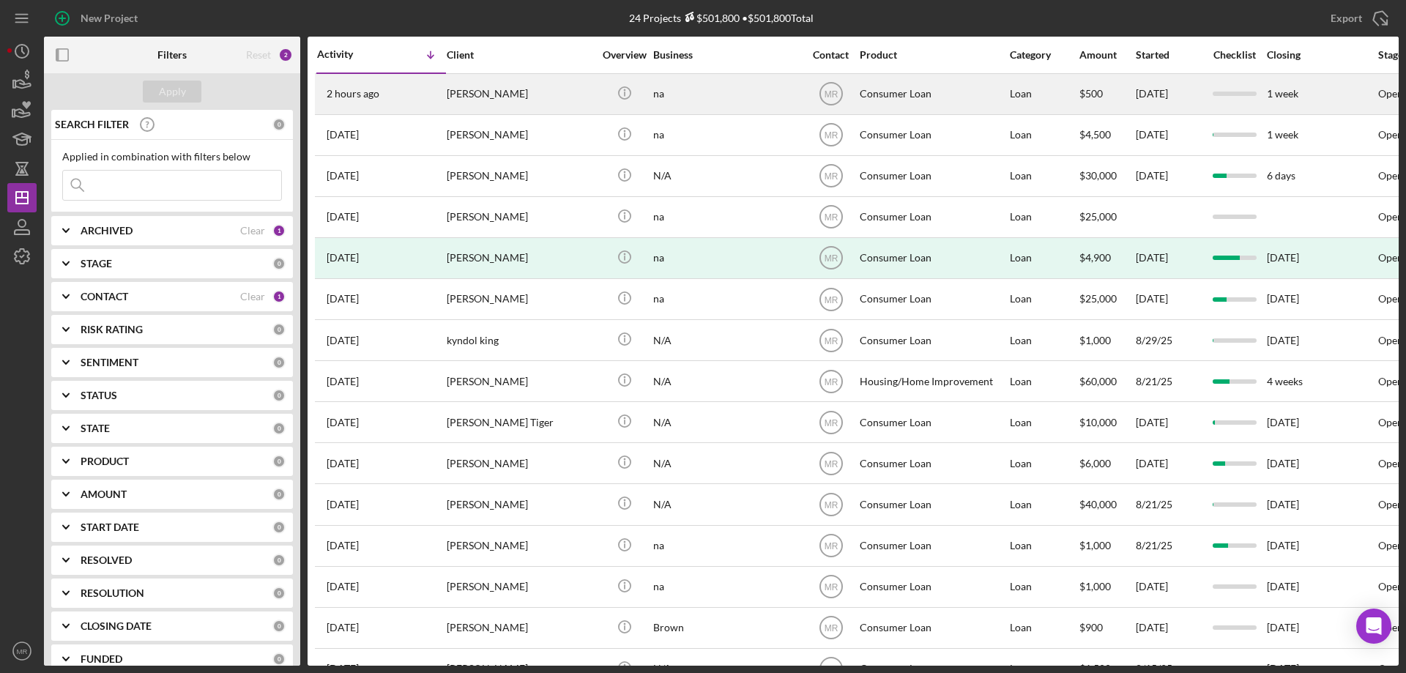 The width and height of the screenshot is (1406, 673). What do you see at coordinates (1282, 93) in the screenshot?
I see `time: 1 week` at bounding box center [1282, 93].